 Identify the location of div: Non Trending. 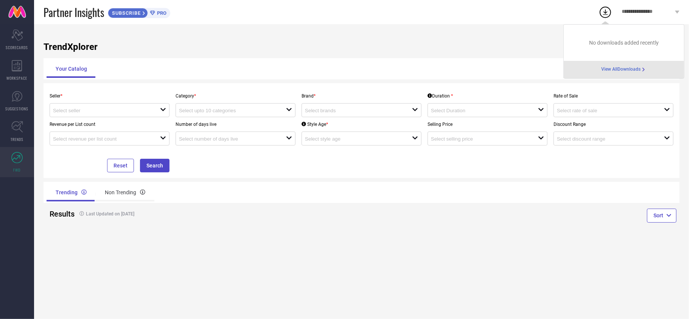
(125, 193).